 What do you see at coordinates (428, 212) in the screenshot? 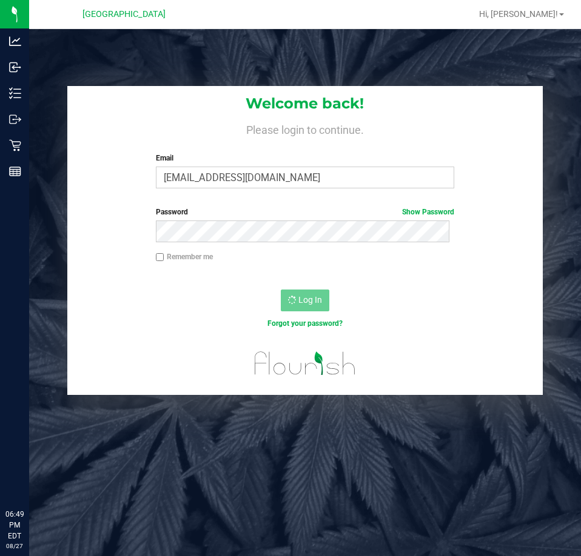
I see `a: Show Password` at bounding box center [428, 212].